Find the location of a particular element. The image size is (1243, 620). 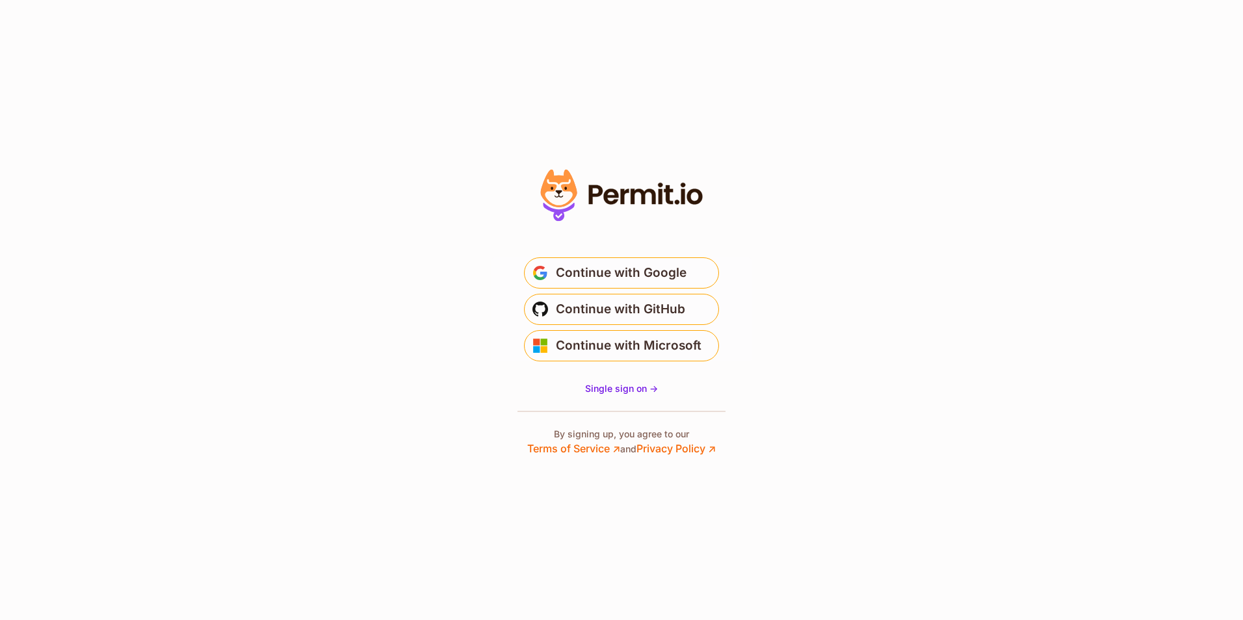

span: Continue with Google is located at coordinates (621, 273).